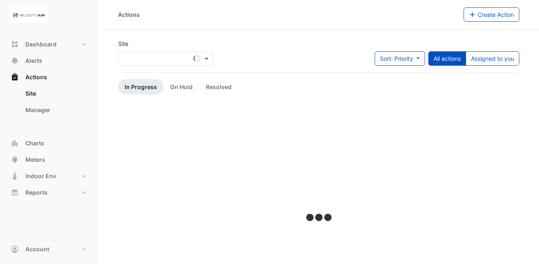 The image size is (539, 264). What do you see at coordinates (15, 77) in the screenshot?
I see `app-icon: Actions` at bounding box center [15, 77].